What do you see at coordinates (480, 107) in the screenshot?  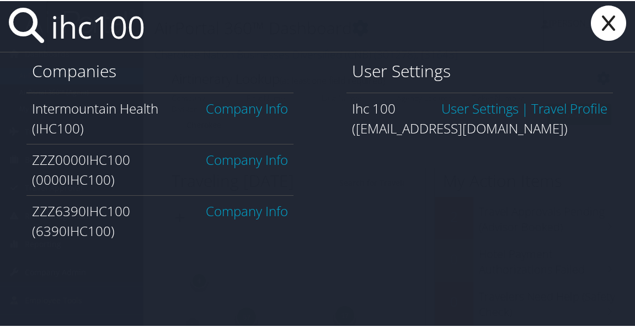 I see `a: User Settings` at bounding box center [480, 107].